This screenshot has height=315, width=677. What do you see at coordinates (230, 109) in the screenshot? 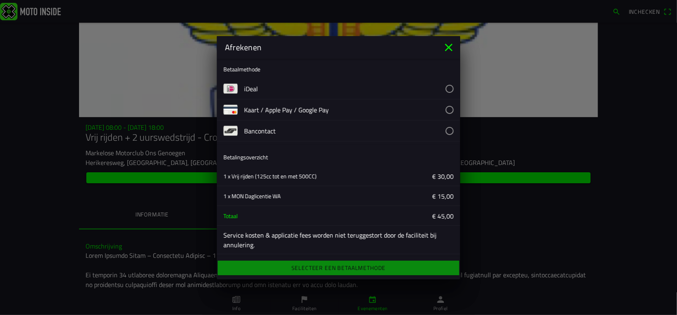
I see `img: payment-card.png` at bounding box center [230, 109].